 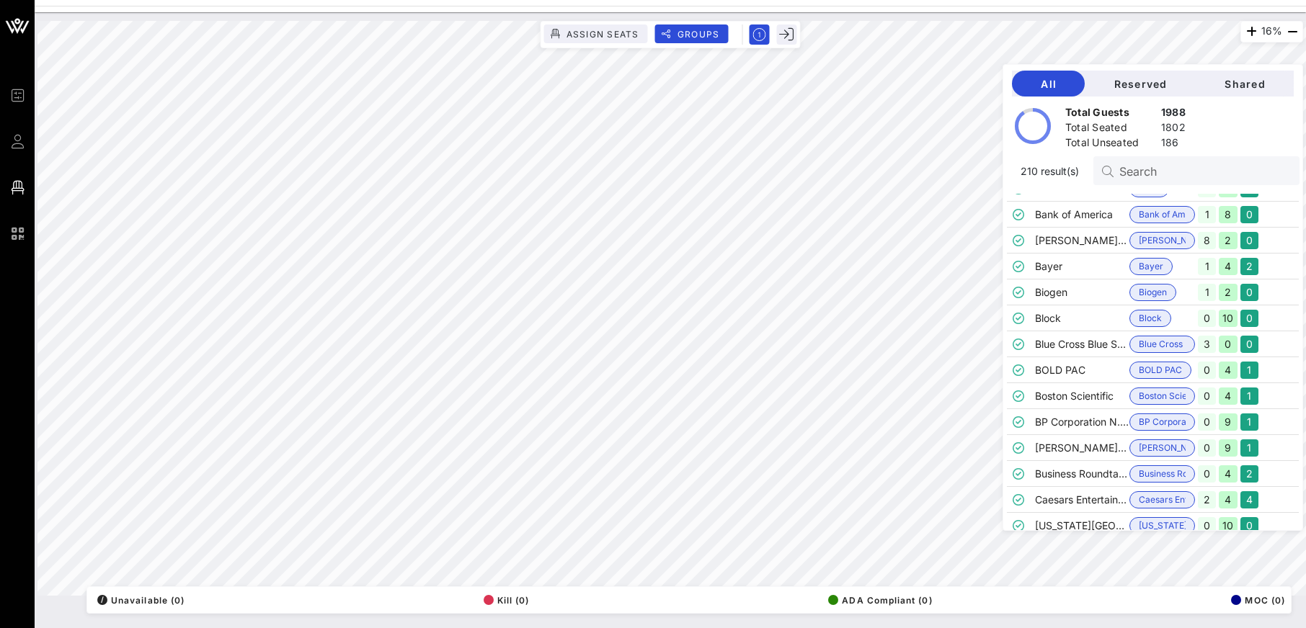 What do you see at coordinates (1162, 422) in the screenshot?
I see `span: BP Corporation N.…` at bounding box center [1162, 422].